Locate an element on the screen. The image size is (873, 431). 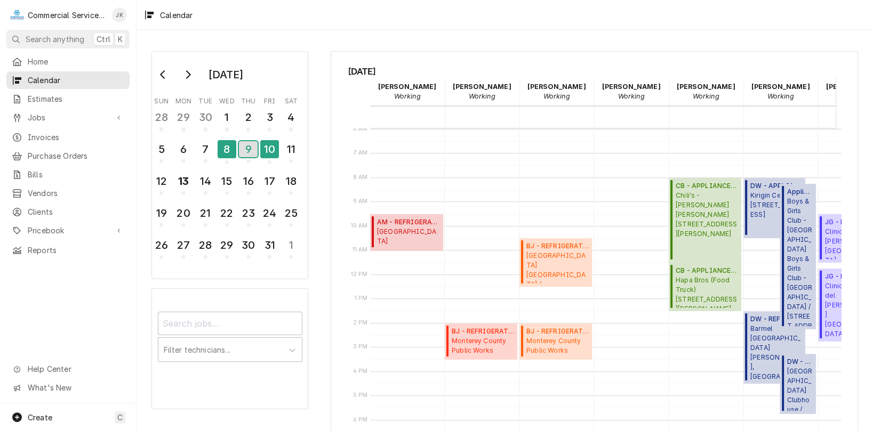
div: C is located at coordinates (17, 15).